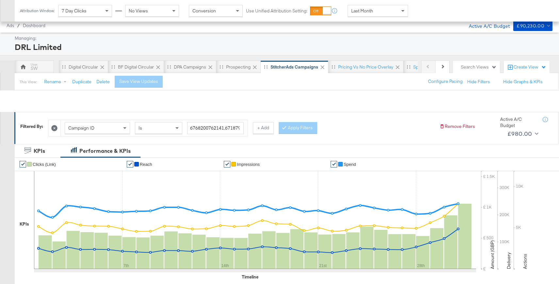 Image resolution: width=559 pixels, height=284 pixels. What do you see at coordinates (294, 67) in the screenshot?
I see `div: StitcherAds Campaigns` at bounding box center [294, 67].